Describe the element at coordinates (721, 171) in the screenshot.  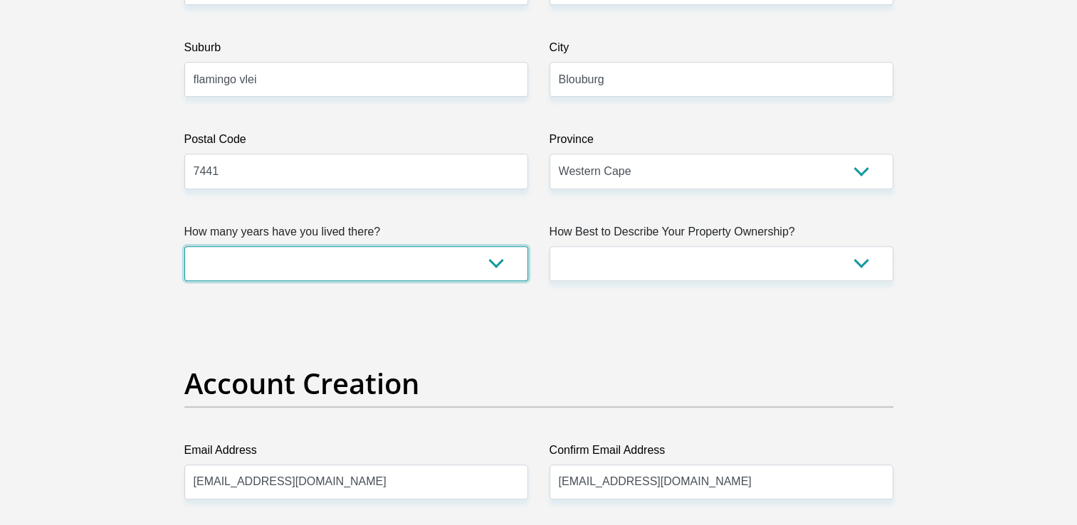
I see `select: Please Select a Province` at that location.